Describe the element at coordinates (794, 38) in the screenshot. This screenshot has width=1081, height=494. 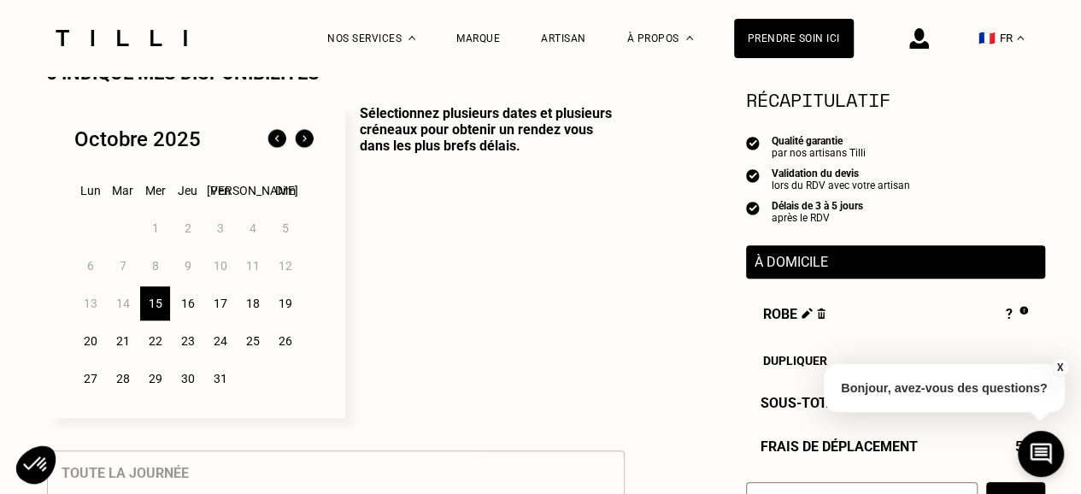
I see `div: Prendre soin ici` at that location.